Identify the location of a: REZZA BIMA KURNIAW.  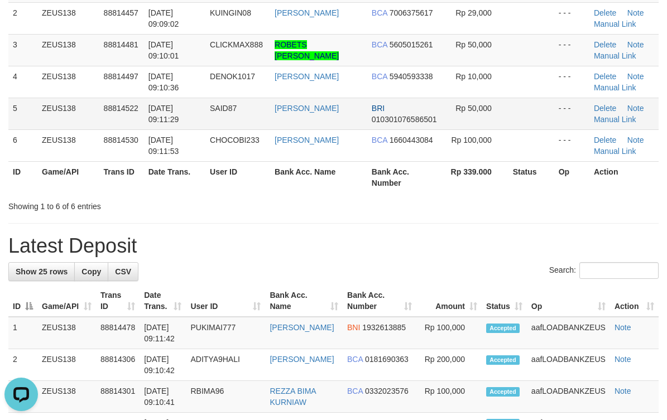
(293, 397).